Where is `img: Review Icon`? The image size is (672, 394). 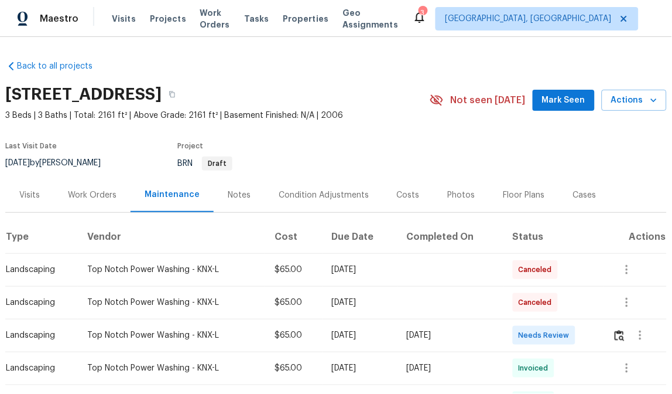 img: Review Icon is located at coordinates (620, 335).